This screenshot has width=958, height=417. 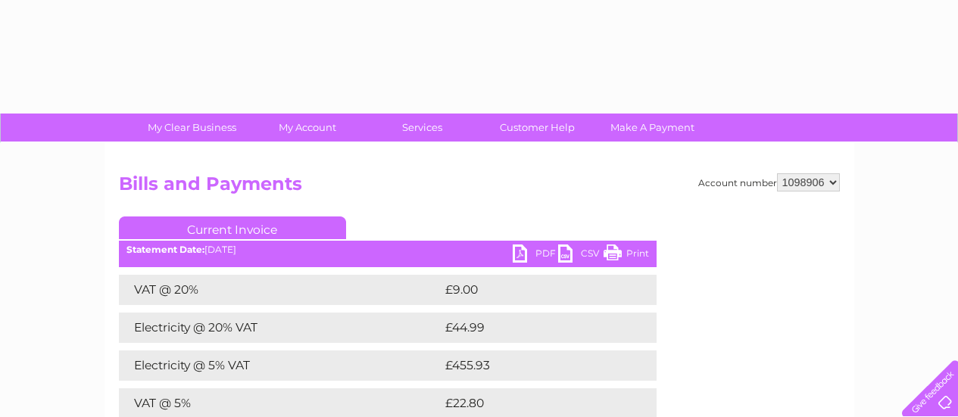 I want to click on td: £44.99, so click(x=534, y=328).